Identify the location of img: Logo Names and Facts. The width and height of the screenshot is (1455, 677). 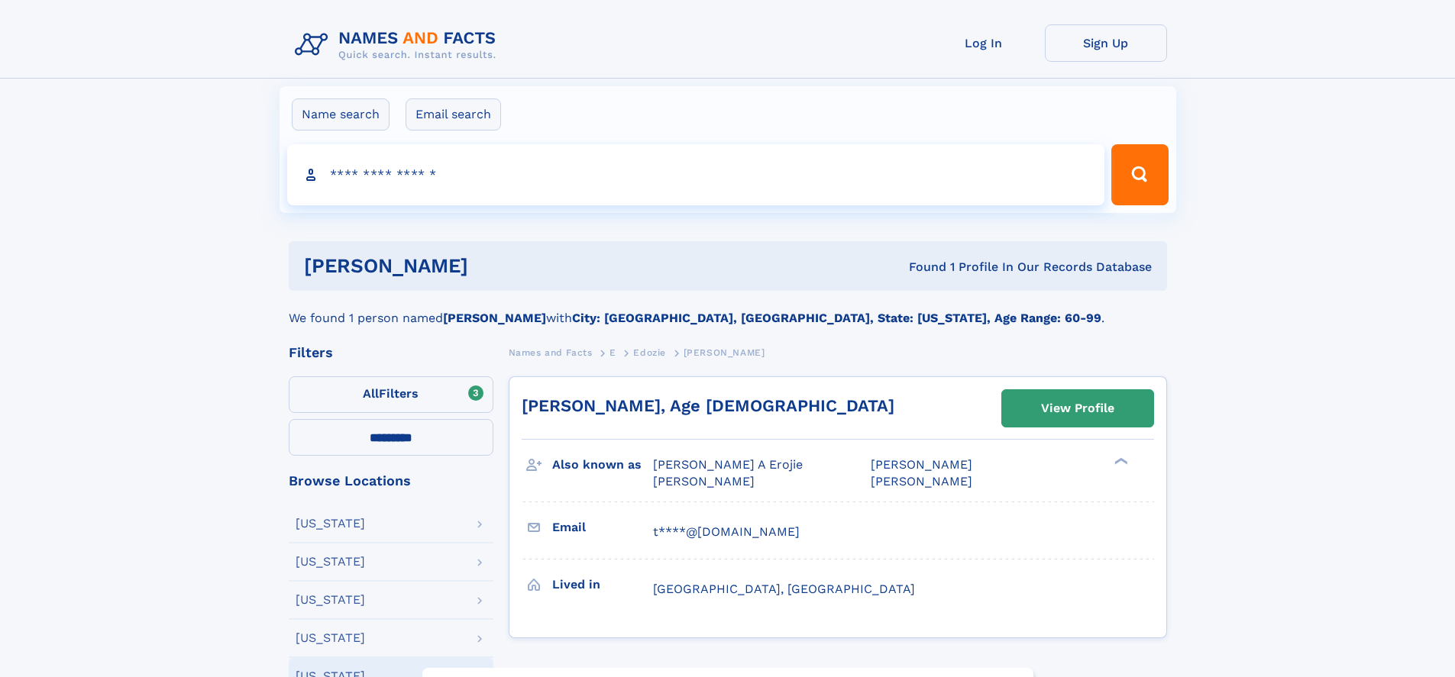
(399, 45).